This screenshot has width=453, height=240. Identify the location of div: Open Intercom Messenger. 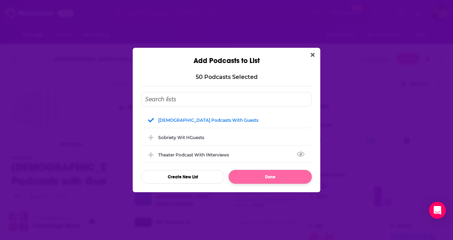
(437, 210).